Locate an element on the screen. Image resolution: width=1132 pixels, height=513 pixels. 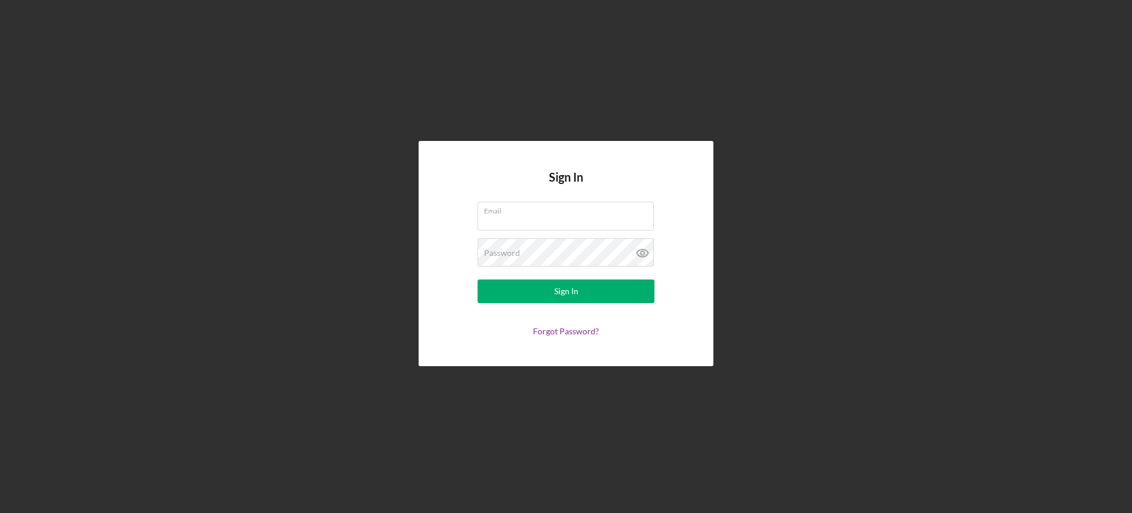
h4: Sign In is located at coordinates (566, 186).